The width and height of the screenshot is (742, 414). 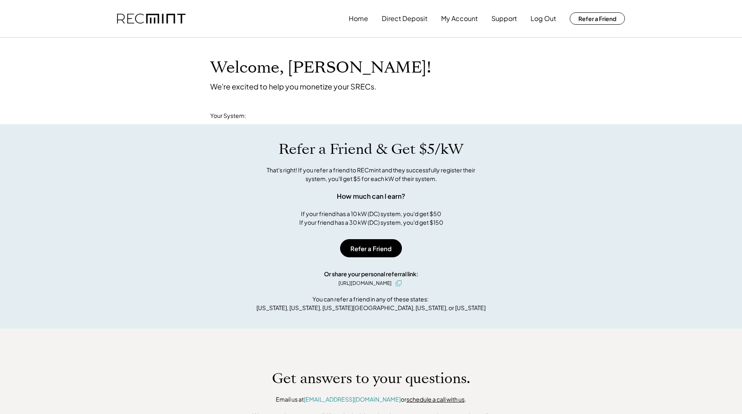 I want to click on div: Email us at or ., so click(x=371, y=400).